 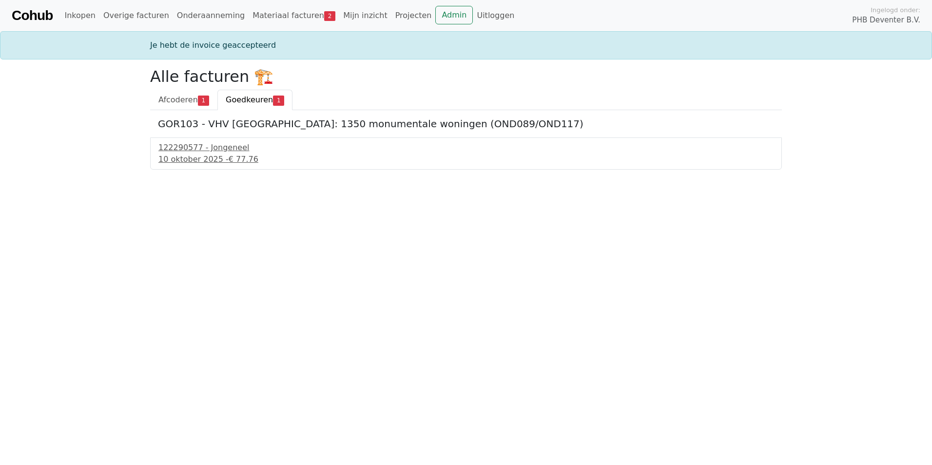 I want to click on a: Mijn inzicht, so click(x=365, y=16).